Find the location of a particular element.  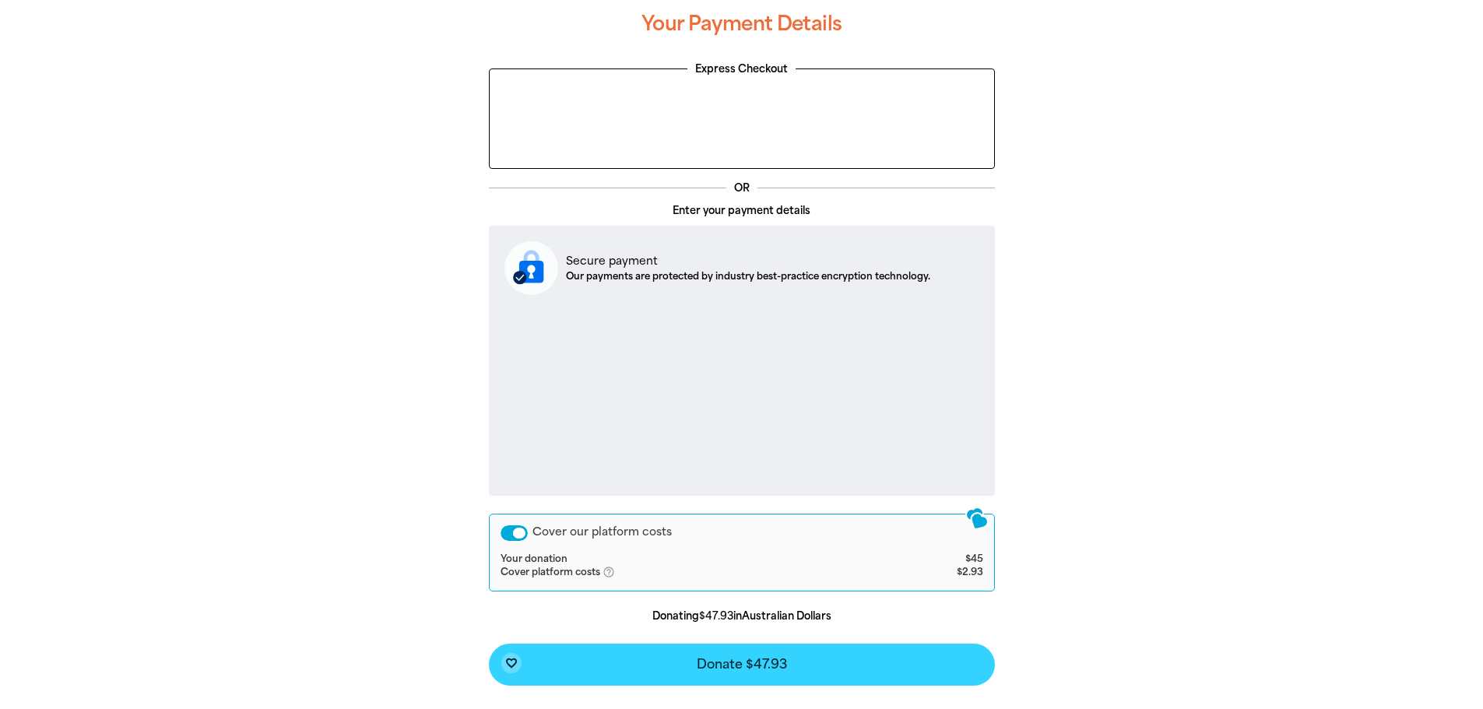

b: $47.93 is located at coordinates (716, 616).